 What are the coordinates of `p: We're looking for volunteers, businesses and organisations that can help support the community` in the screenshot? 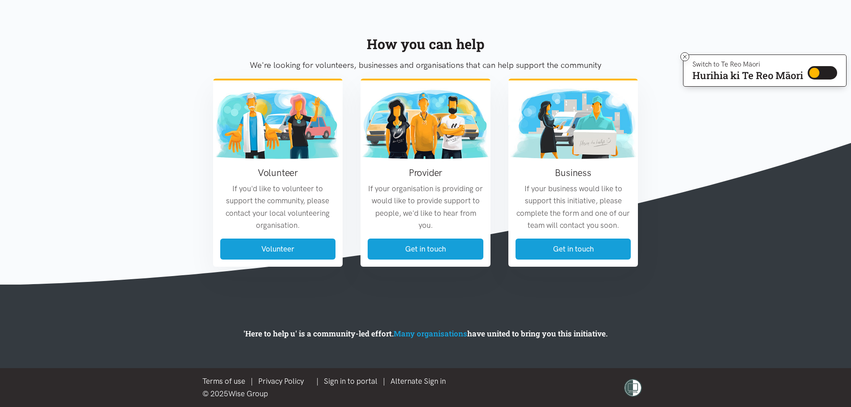 It's located at (426, 65).